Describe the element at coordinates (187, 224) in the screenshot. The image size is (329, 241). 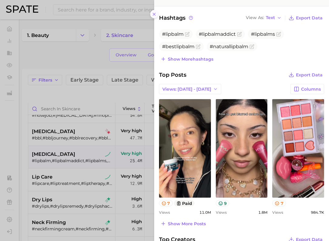
I see `span: Show more posts` at that location.